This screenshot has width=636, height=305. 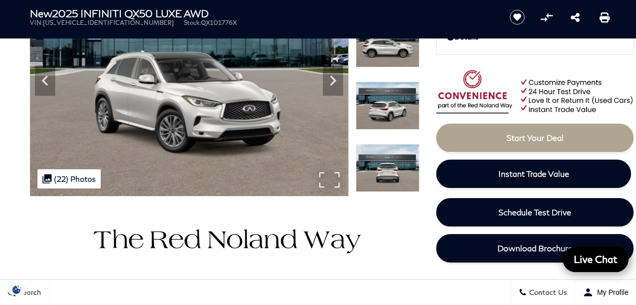 I want to click on span: Live Chat, so click(x=596, y=259).